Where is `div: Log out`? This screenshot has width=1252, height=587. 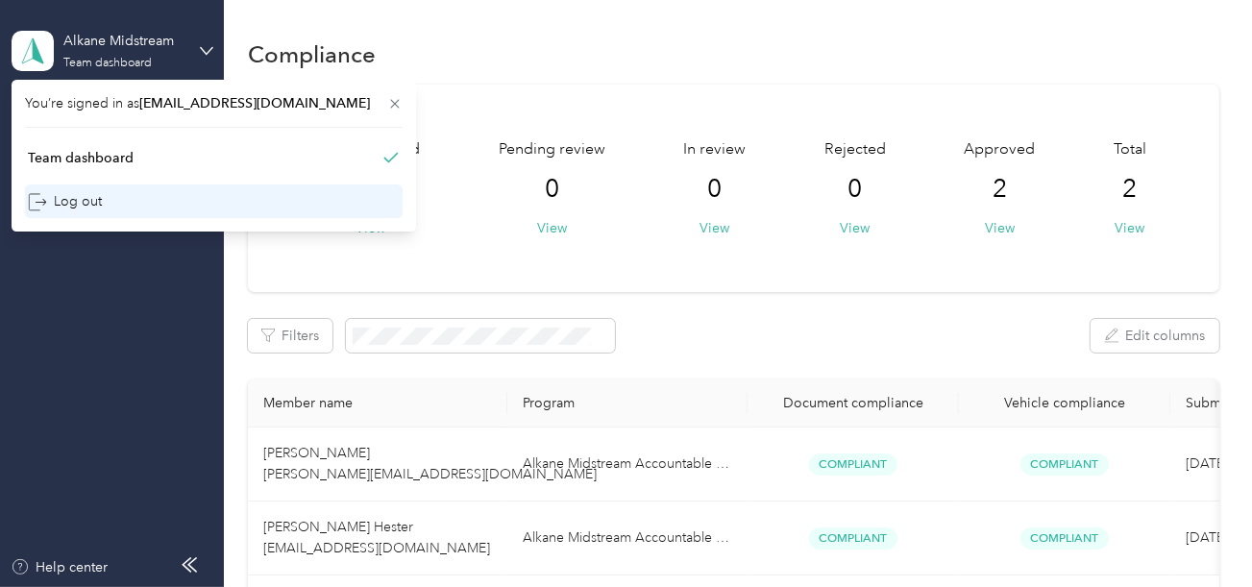
div: Log out is located at coordinates (64, 201).